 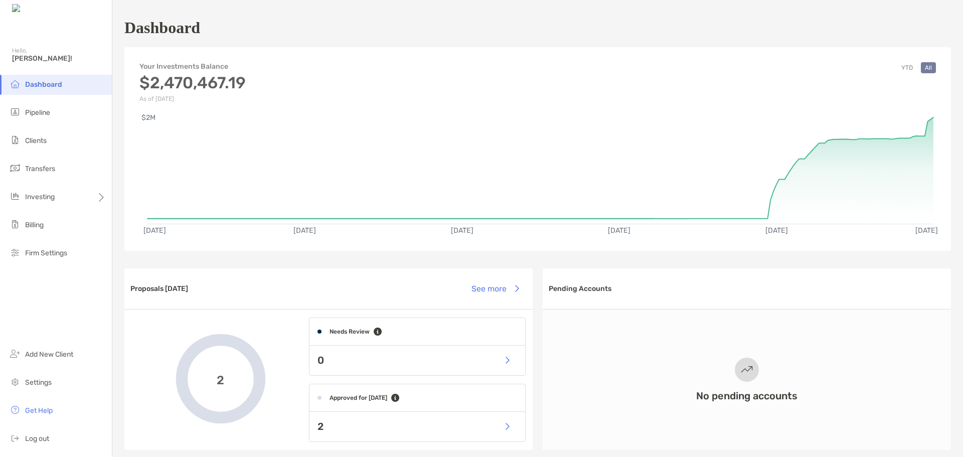 I want to click on span: Log out, so click(x=37, y=438).